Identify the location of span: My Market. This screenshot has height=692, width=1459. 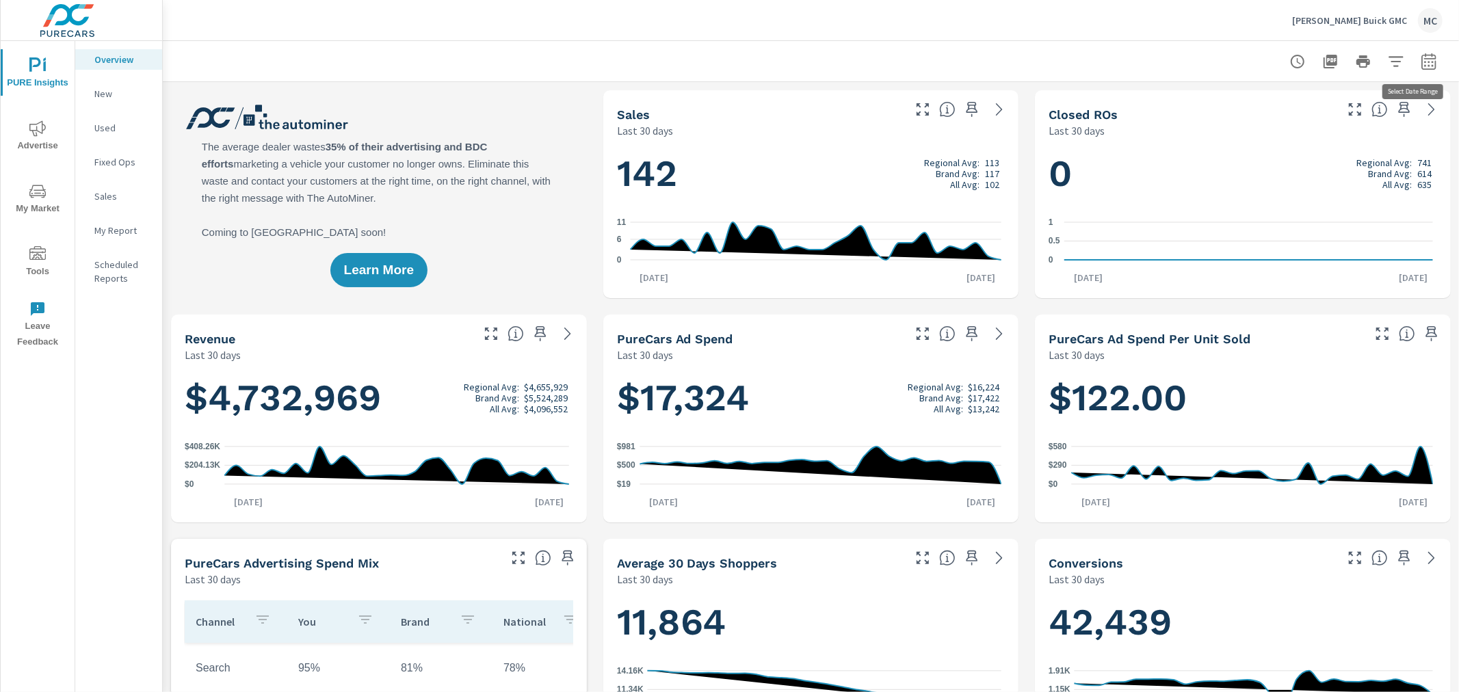
(38, 200).